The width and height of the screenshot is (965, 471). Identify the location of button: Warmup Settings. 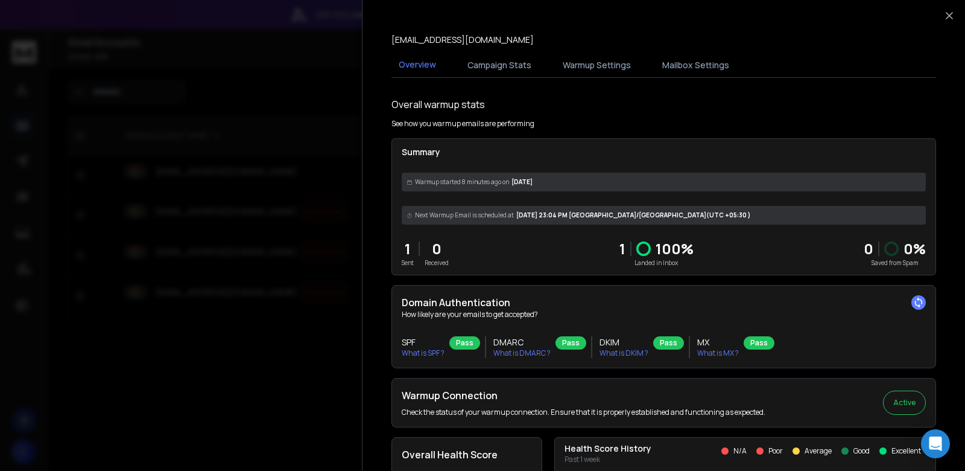
(597, 65).